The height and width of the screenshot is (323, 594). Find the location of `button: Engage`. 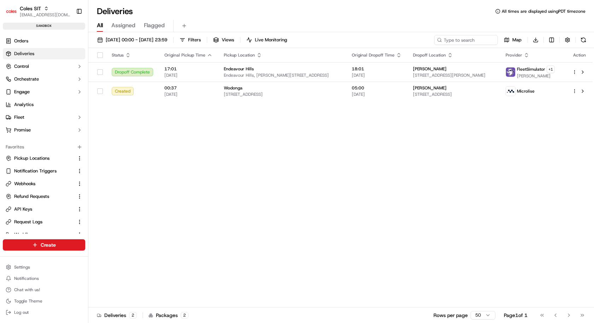

button: Engage is located at coordinates (44, 92).